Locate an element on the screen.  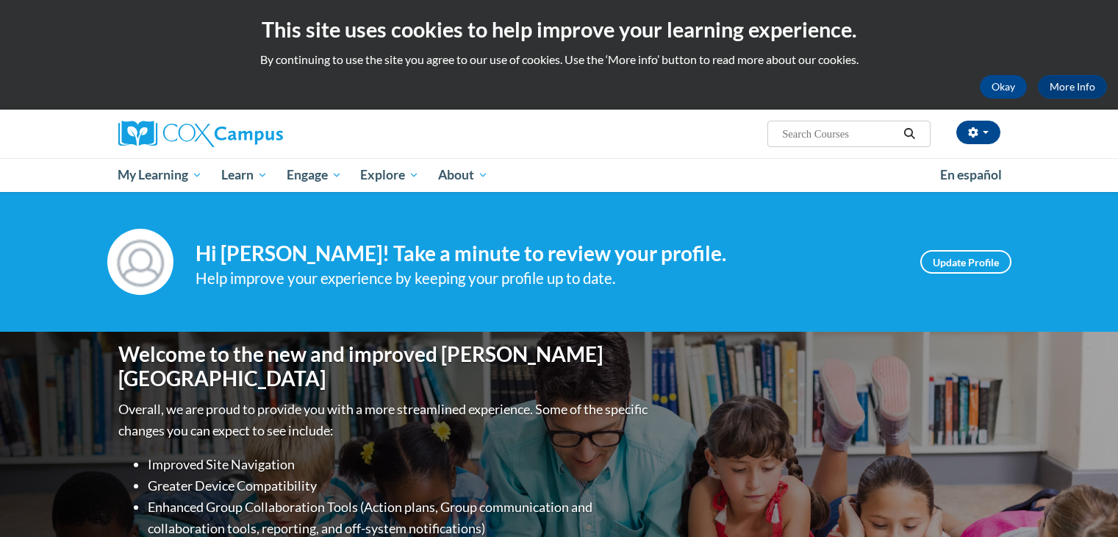
a: Learn is located at coordinates (244, 175).